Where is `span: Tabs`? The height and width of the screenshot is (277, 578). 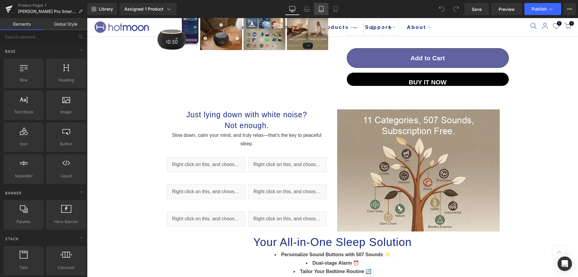 span: Tabs is located at coordinates (23, 267).